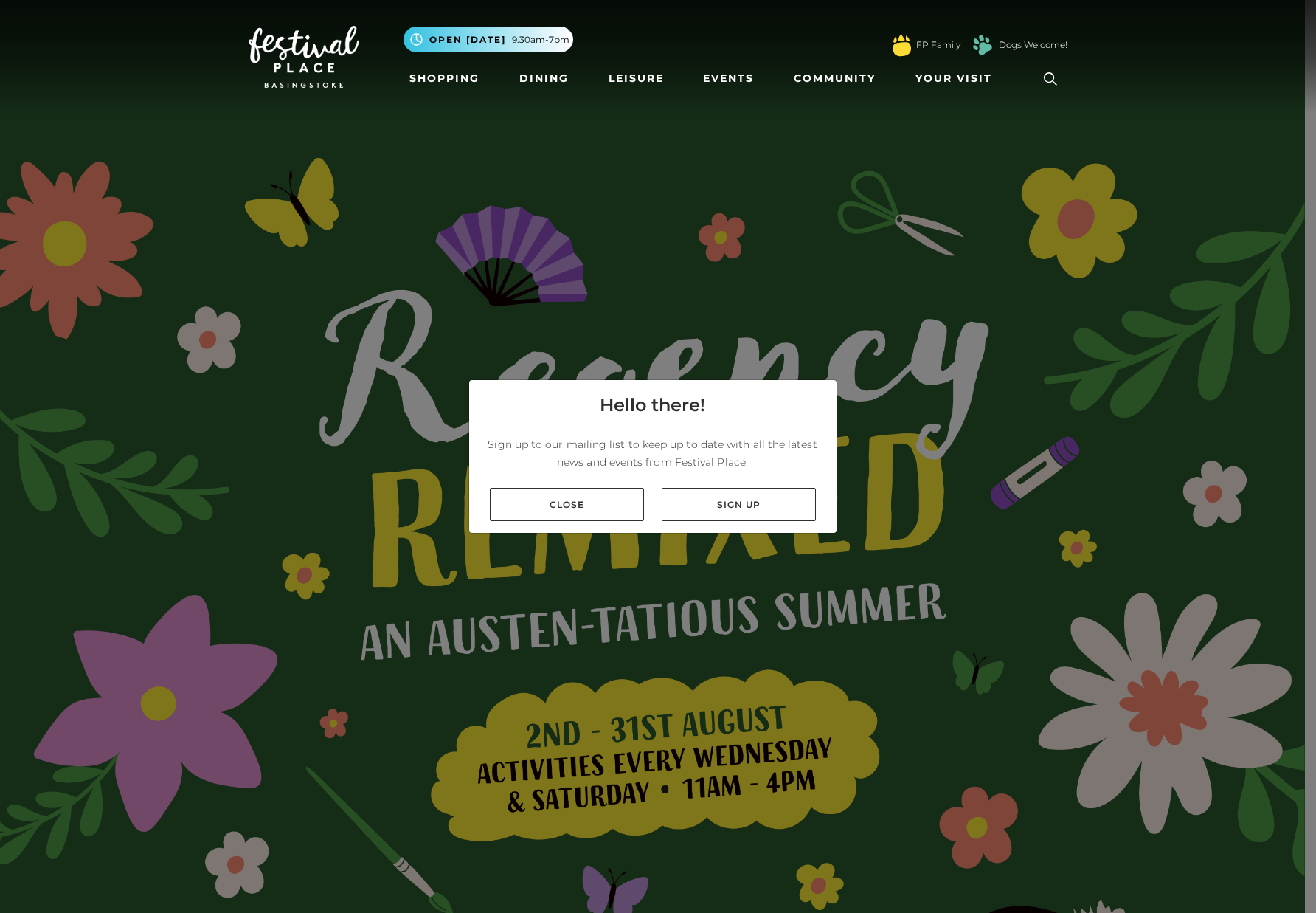 The width and height of the screenshot is (1316, 913). Describe the element at coordinates (834, 79) in the screenshot. I see `a: Community` at that location.